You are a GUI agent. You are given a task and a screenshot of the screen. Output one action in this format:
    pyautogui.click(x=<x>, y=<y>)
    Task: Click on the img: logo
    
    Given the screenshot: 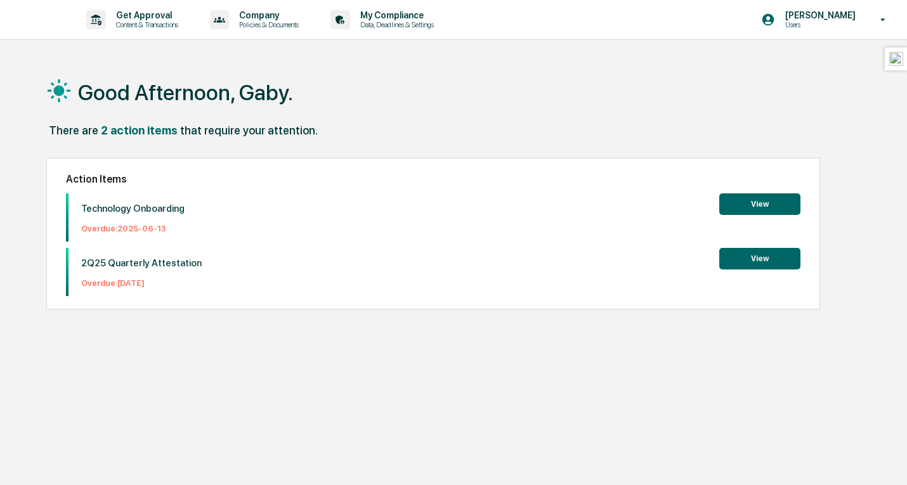 What is the action you would take?
    pyautogui.click(x=46, y=19)
    